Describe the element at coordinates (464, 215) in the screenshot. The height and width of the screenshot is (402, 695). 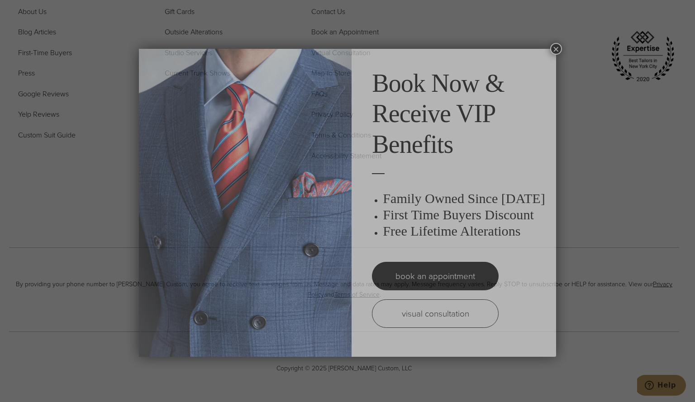
I see `h3: First Time Buyers Discount` at that location.